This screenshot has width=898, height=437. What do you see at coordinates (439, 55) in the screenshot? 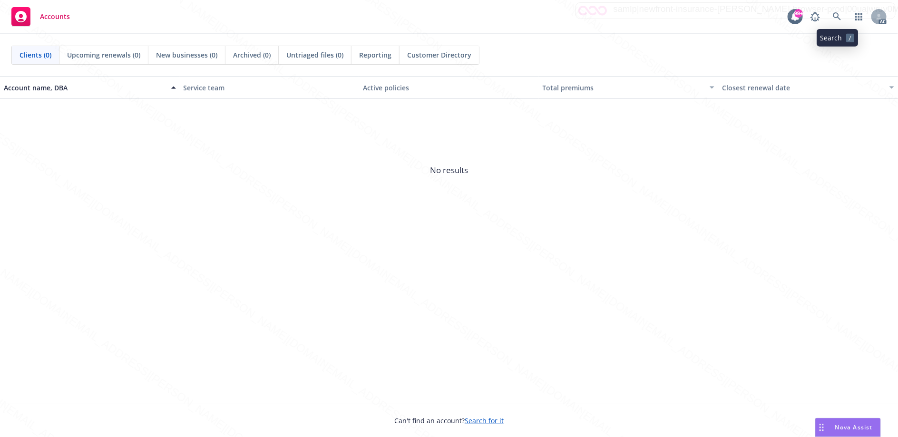
I see `span: Customer Directory` at bounding box center [439, 55].